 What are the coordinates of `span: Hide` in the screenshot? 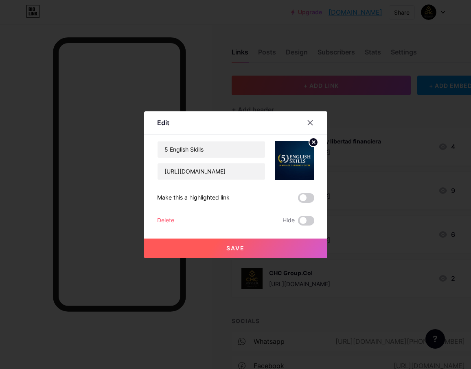 It's located at (288, 221).